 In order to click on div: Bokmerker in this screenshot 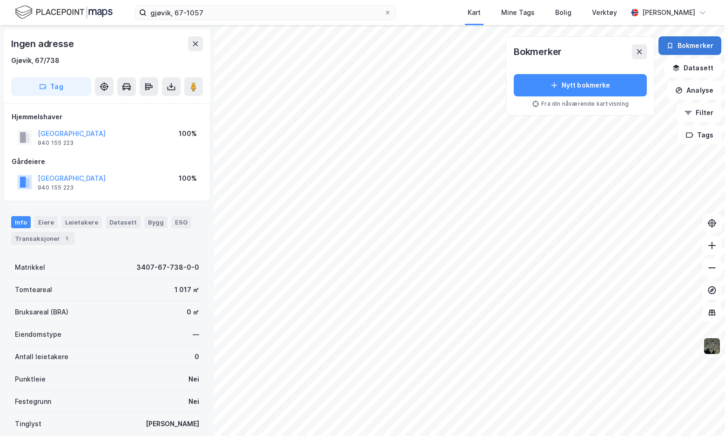, I will do `click(538, 52)`.